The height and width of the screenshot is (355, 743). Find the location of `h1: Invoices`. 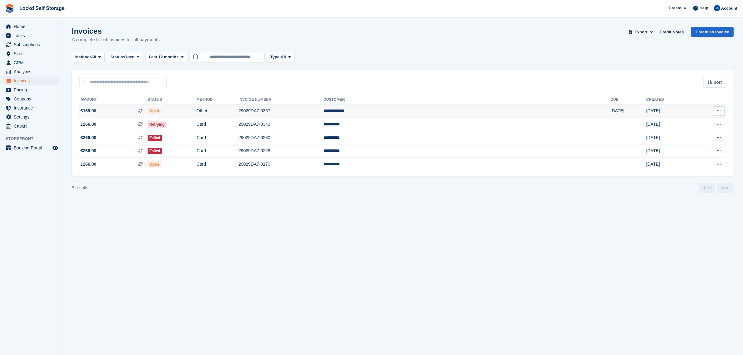

h1: Invoices is located at coordinates (116, 31).